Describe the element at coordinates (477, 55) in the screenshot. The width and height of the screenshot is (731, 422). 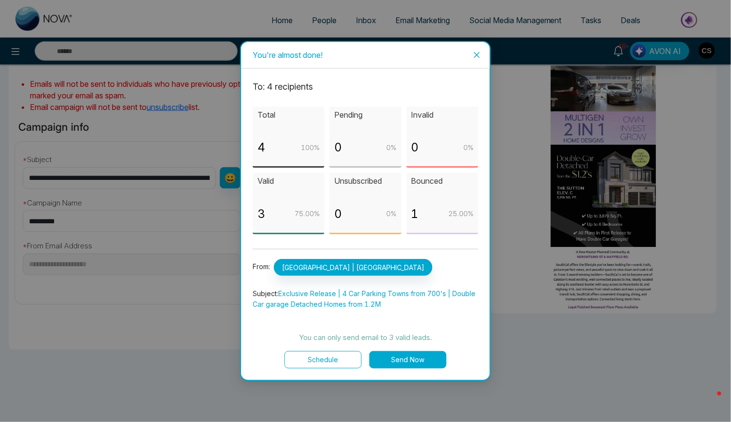
I see `span: close` at that location.